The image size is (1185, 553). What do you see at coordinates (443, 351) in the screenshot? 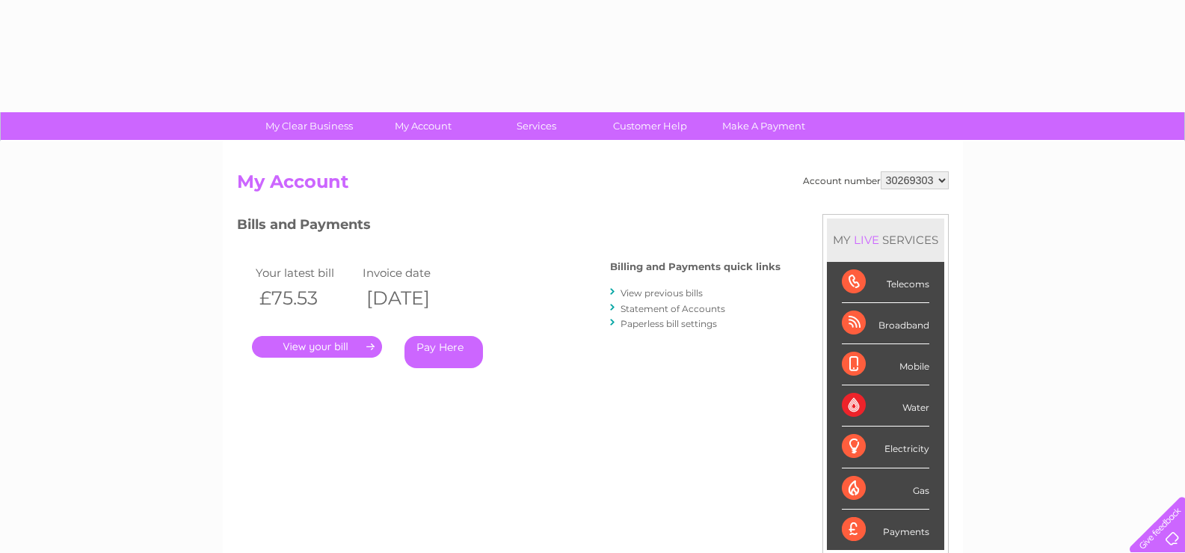
I see `a: Pay Here` at bounding box center [443, 351].